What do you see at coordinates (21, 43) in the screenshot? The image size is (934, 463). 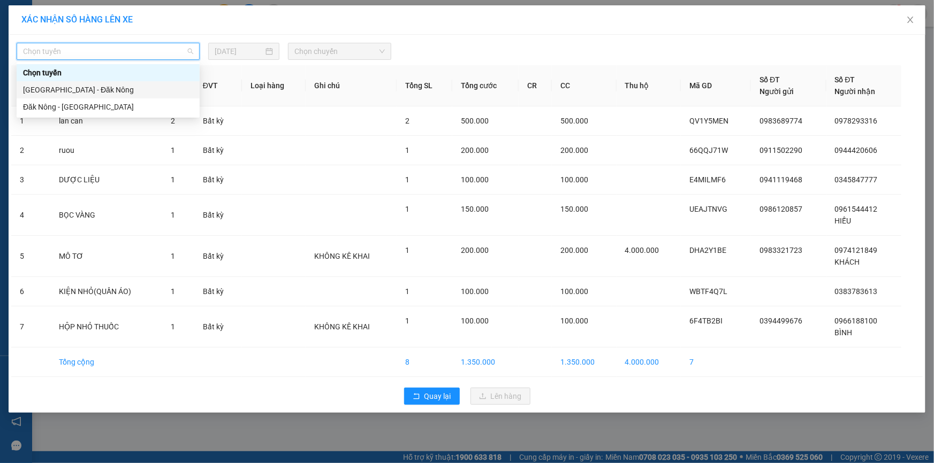 I see `img: logo.jpg` at bounding box center [21, 43].